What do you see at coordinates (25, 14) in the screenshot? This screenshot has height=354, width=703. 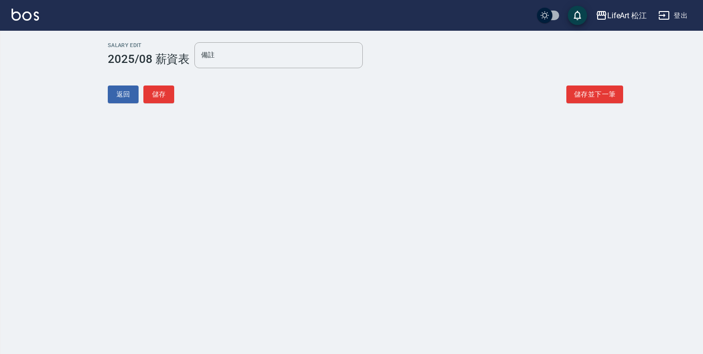 I see `img: Logo` at bounding box center [25, 14].